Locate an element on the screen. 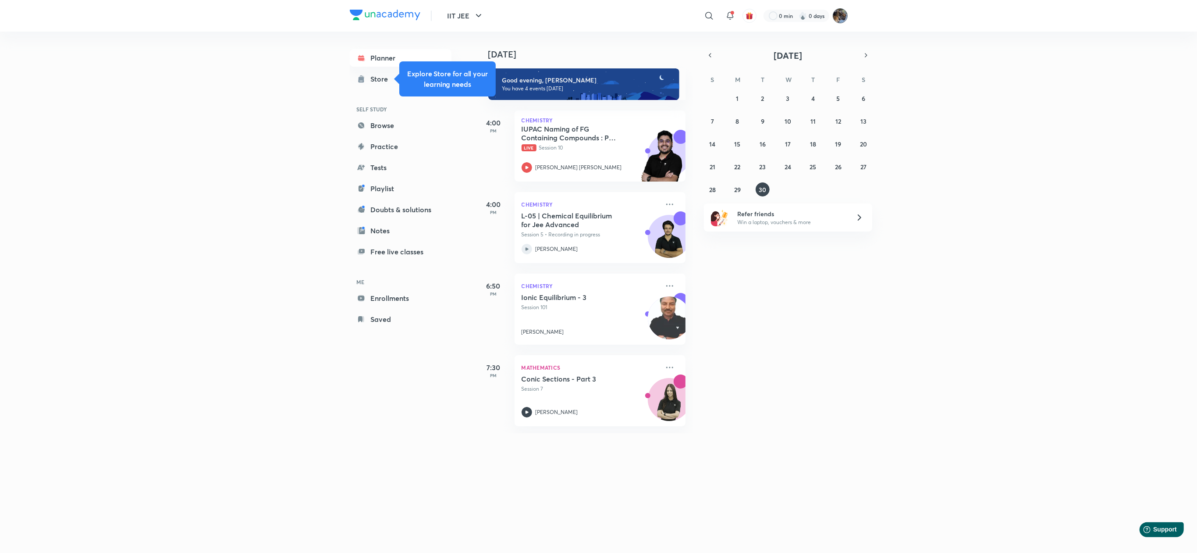  img: evening is located at coordinates (584, 84).